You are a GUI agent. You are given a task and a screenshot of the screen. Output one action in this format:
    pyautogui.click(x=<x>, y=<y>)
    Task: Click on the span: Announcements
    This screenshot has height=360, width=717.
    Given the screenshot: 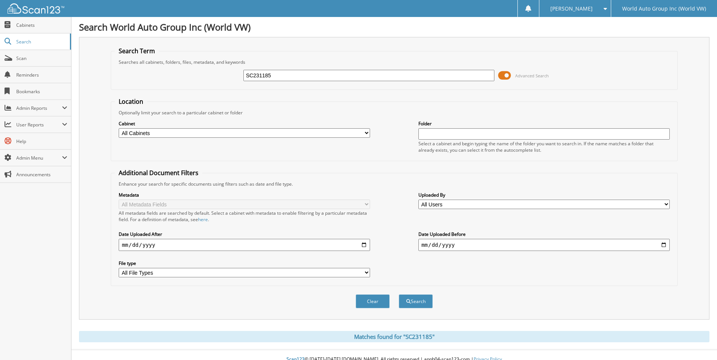 What is the action you would take?
    pyautogui.click(x=42, y=175)
    